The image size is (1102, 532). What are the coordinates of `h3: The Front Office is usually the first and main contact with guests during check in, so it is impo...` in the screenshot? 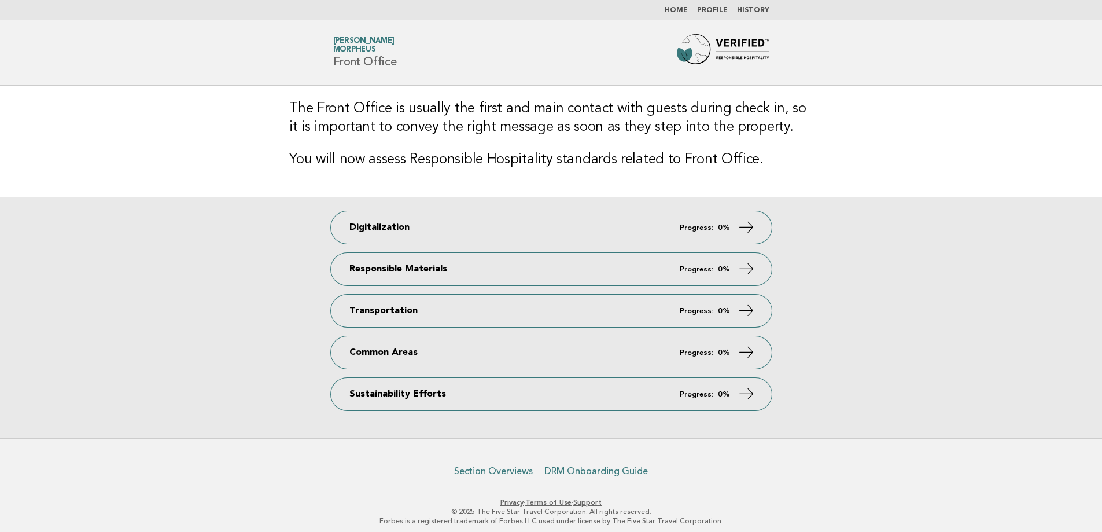 It's located at (551, 118).